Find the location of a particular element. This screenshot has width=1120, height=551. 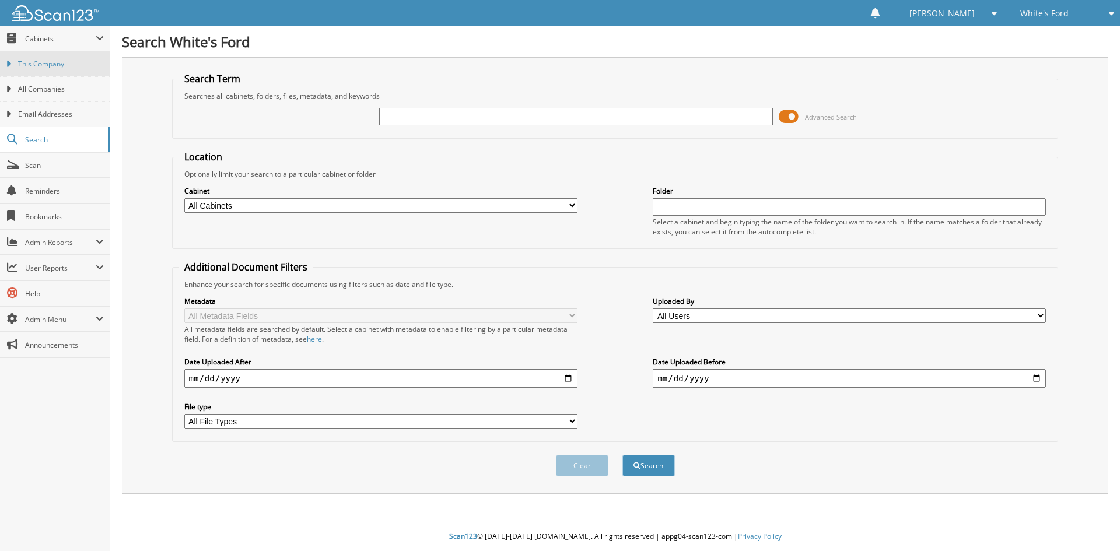

input: end is located at coordinates (849, 378).